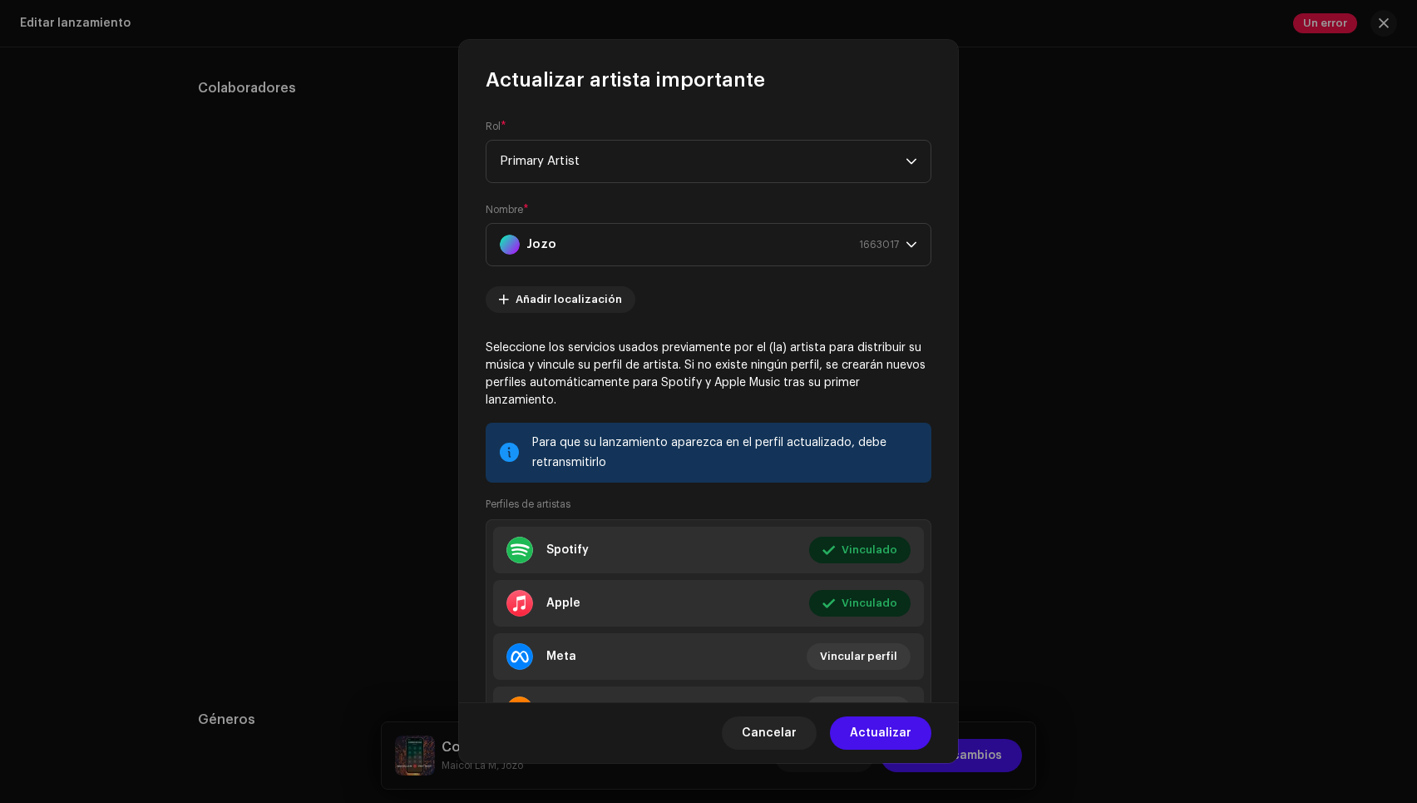 This screenshot has width=1417, height=803. I want to click on span: Añadir localización, so click(569, 299).